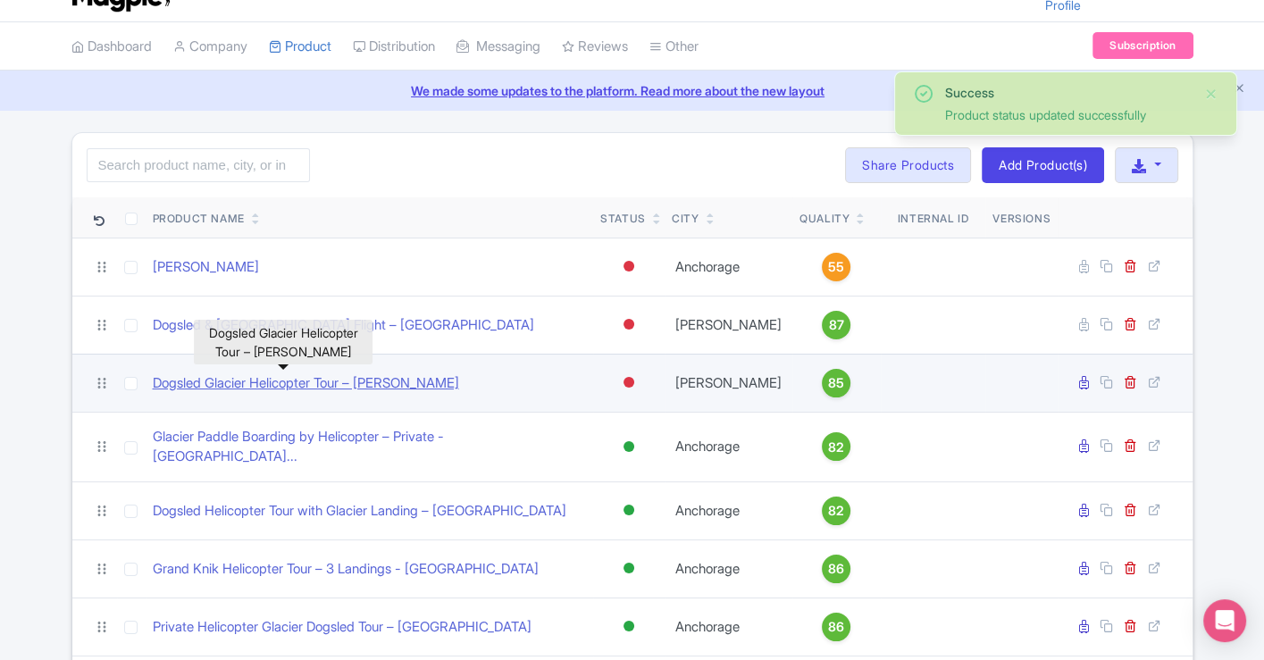 This screenshot has width=1264, height=660. I want to click on a: Reviews, so click(595, 46).